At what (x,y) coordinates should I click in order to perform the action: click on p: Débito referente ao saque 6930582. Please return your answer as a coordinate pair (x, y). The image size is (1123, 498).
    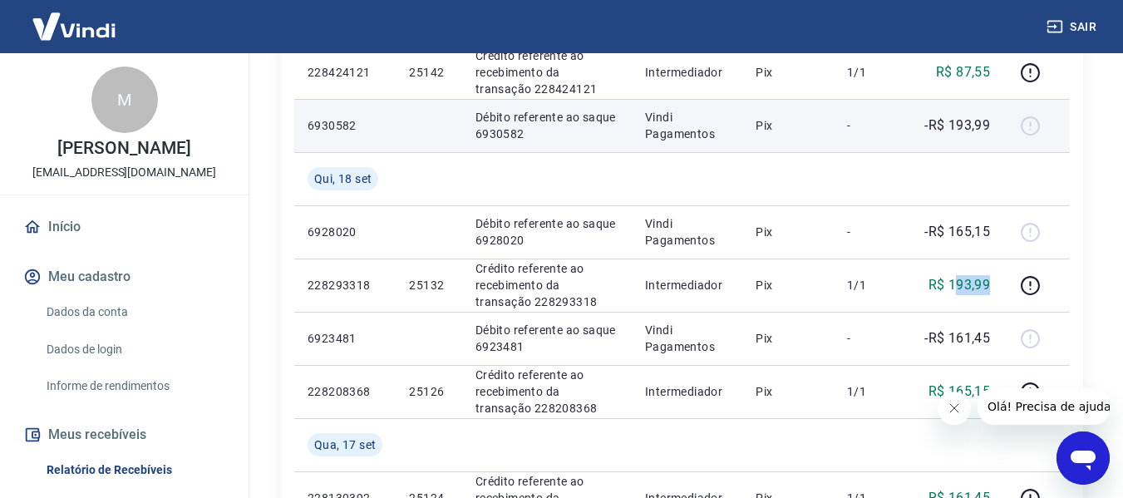
    Looking at the image, I should click on (547, 125).